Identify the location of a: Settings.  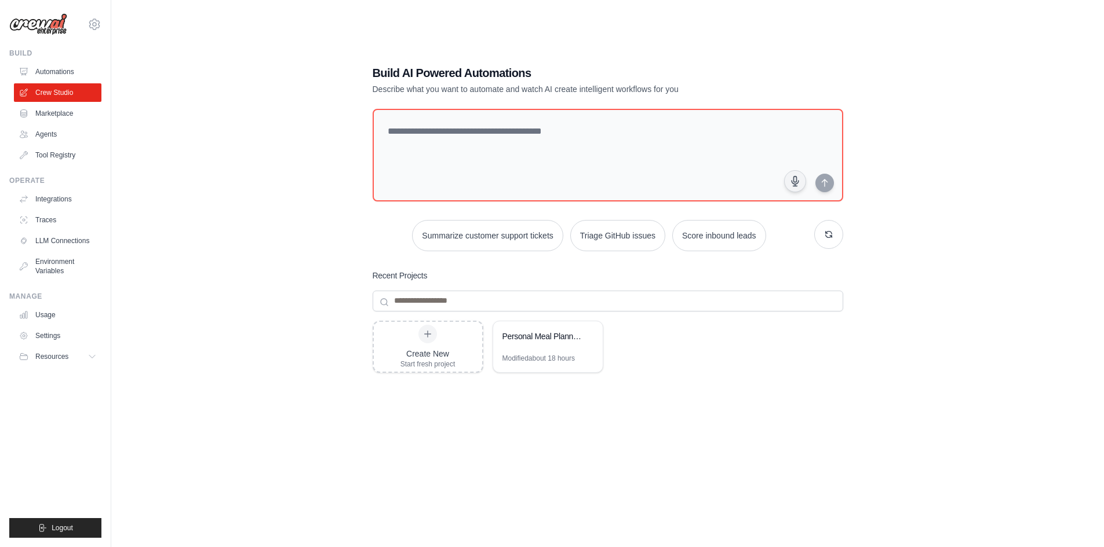
(57, 336).